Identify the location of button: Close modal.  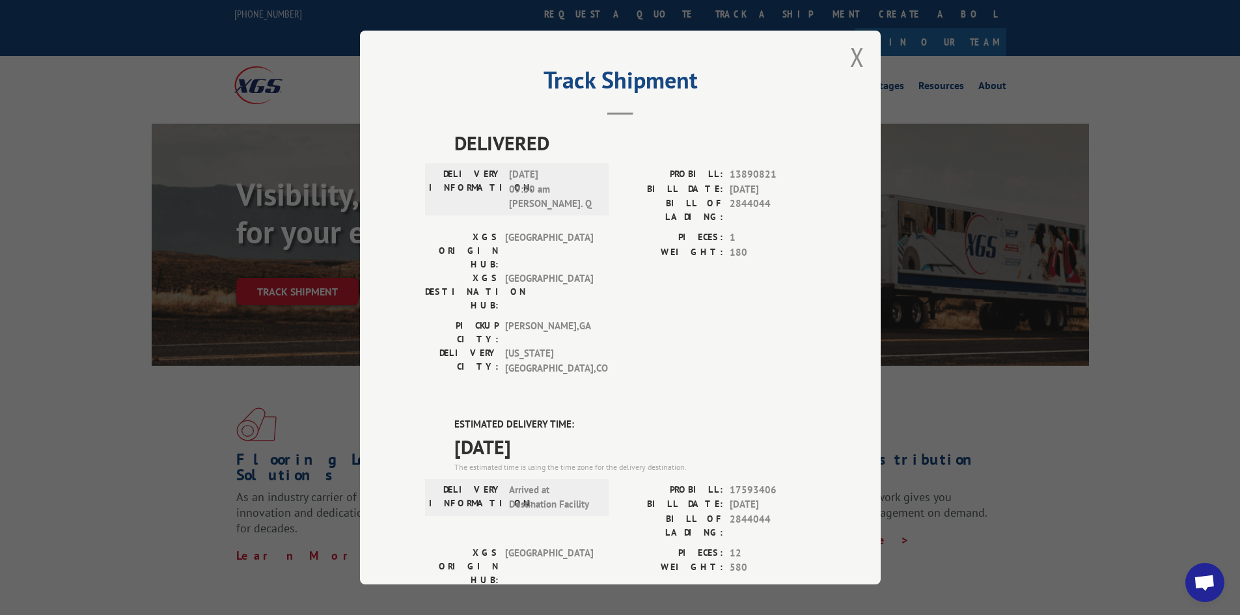
(858, 57).